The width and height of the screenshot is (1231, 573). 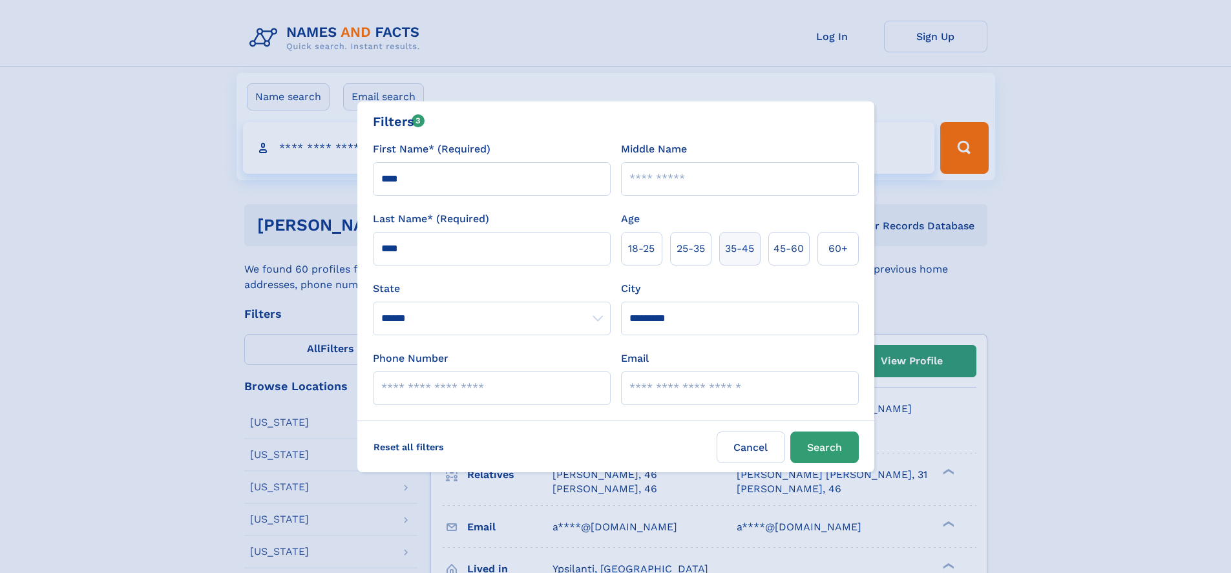 I want to click on label: Last Name* (Required), so click(x=431, y=219).